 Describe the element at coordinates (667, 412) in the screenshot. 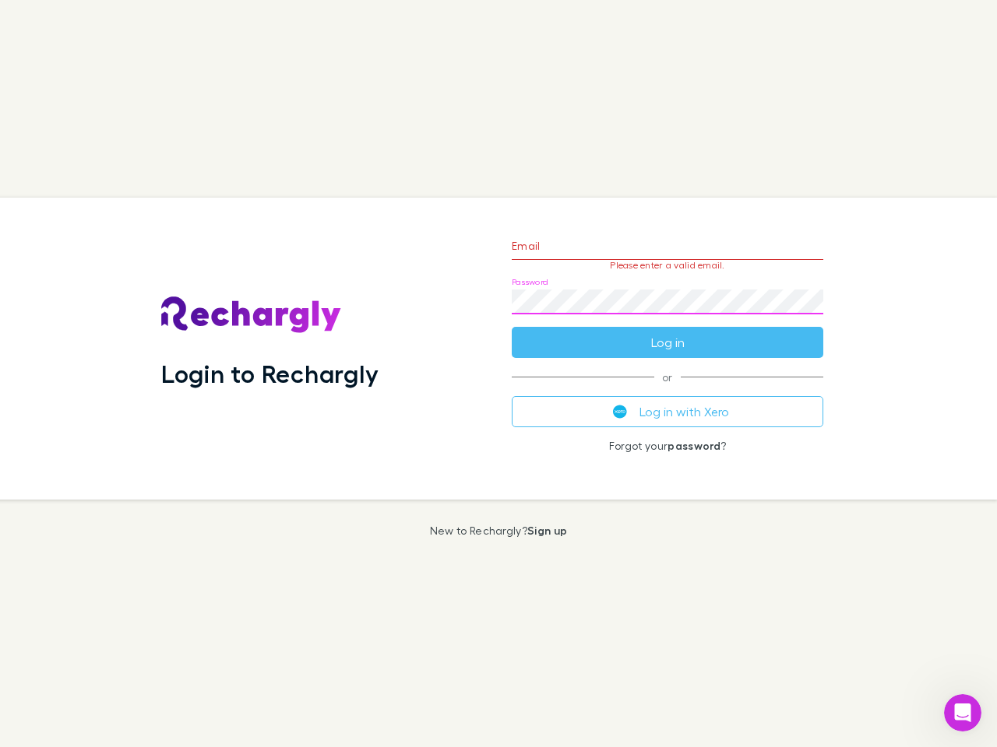

I see `button: Log in with Xero` at that location.